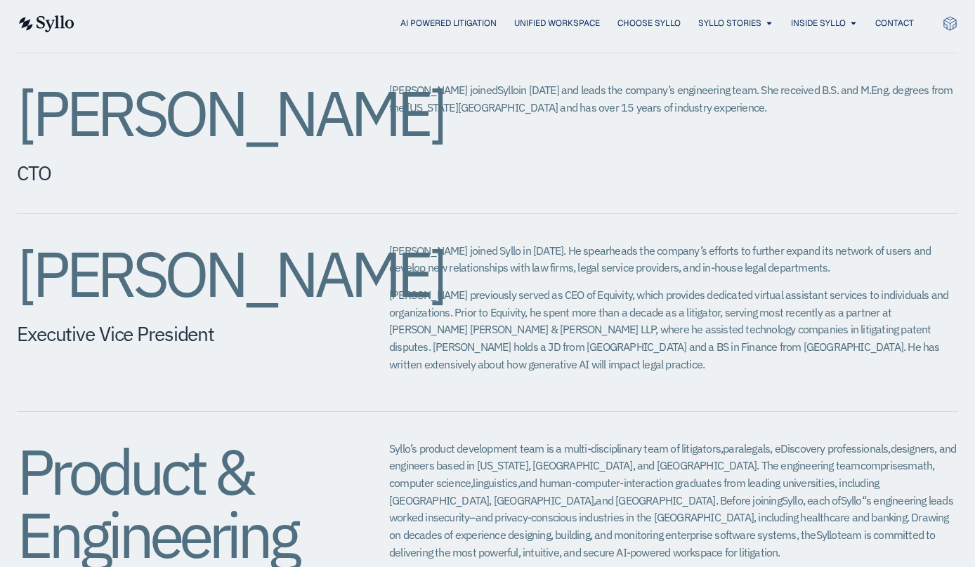 The image size is (975, 567). I want to click on span: , each of, so click(821, 501).